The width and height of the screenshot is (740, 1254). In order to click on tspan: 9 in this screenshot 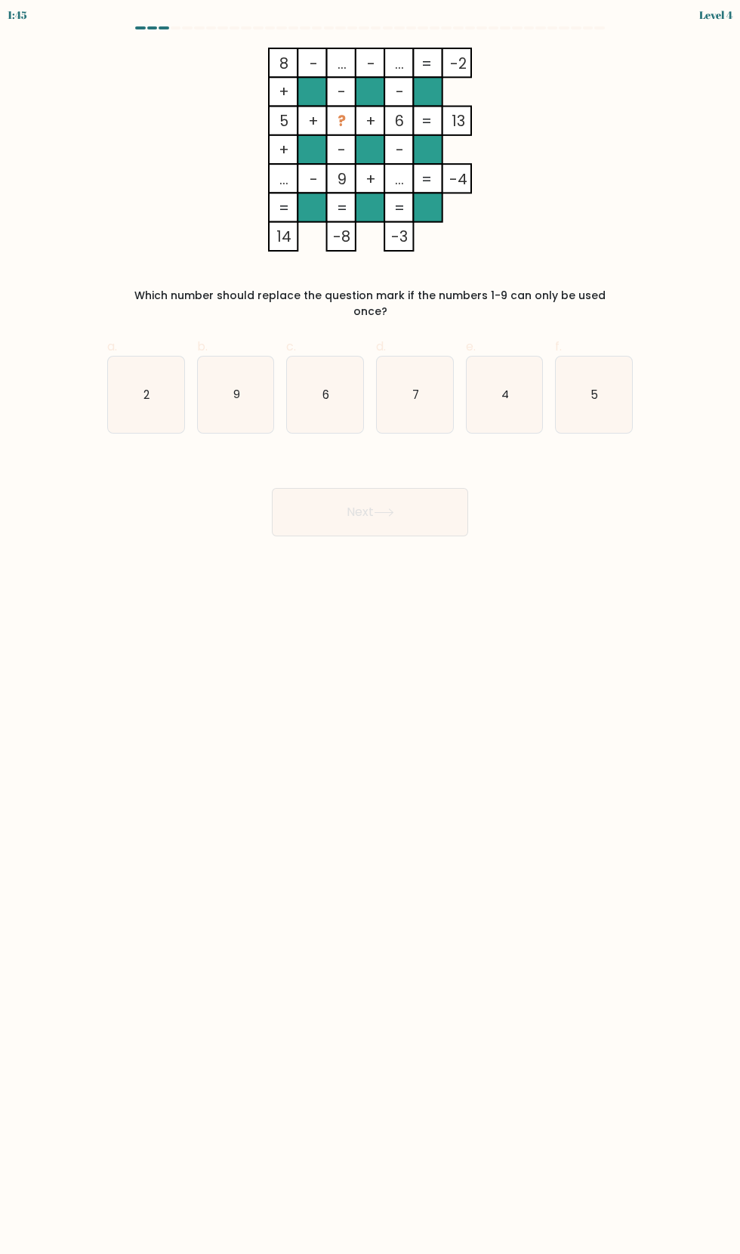, I will do `click(342, 179)`.